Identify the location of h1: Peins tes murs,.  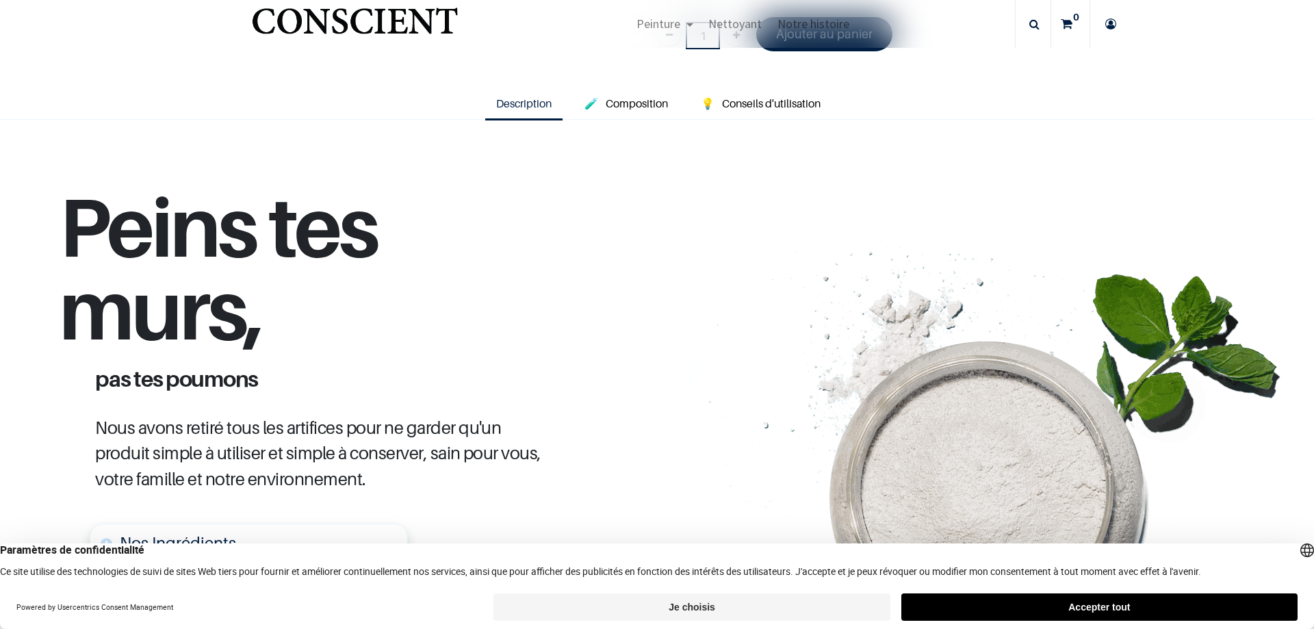
(322, 277).